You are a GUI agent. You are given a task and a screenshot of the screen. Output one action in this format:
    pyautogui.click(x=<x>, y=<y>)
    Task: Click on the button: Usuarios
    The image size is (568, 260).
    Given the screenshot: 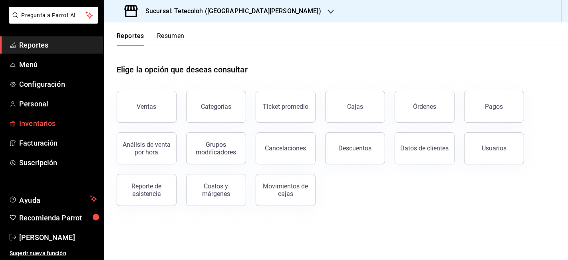 What is the action you would take?
    pyautogui.click(x=494, y=148)
    